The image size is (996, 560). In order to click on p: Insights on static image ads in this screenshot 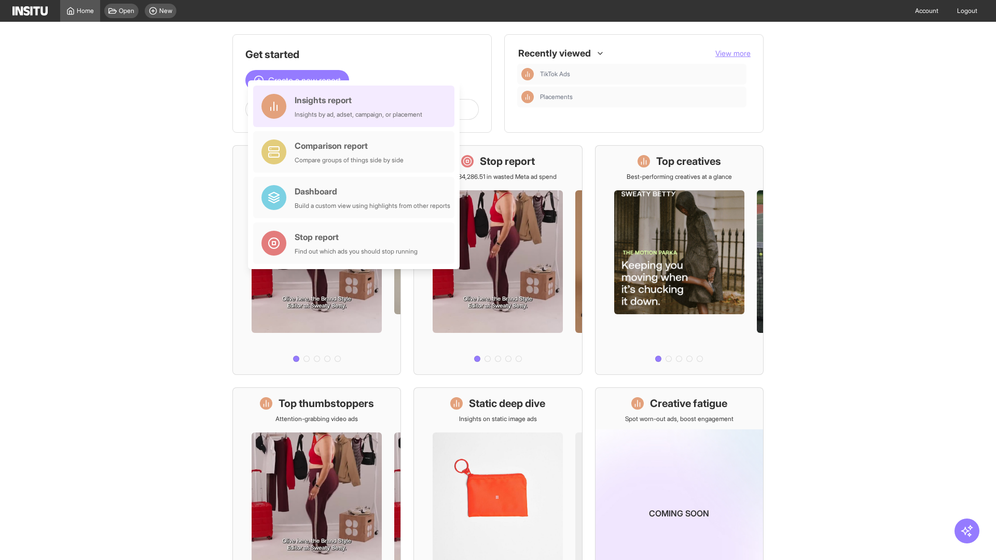, I will do `click(498, 419)`.